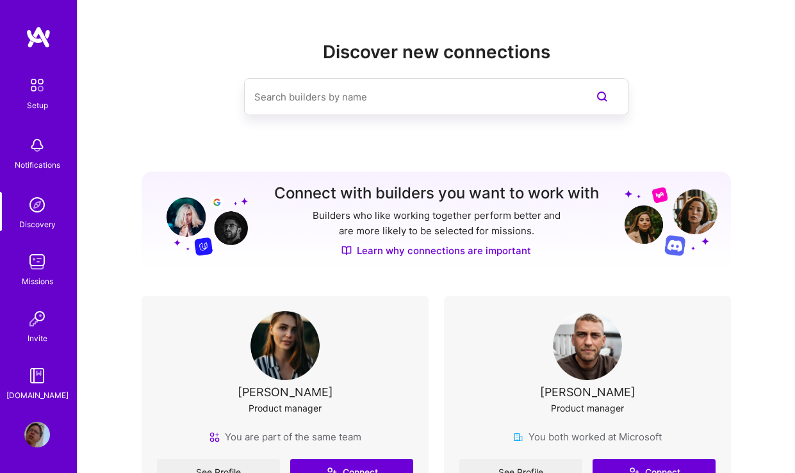 This screenshot has height=473, width=795. Describe the element at coordinates (37, 338) in the screenshot. I see `div: Invite` at that location.